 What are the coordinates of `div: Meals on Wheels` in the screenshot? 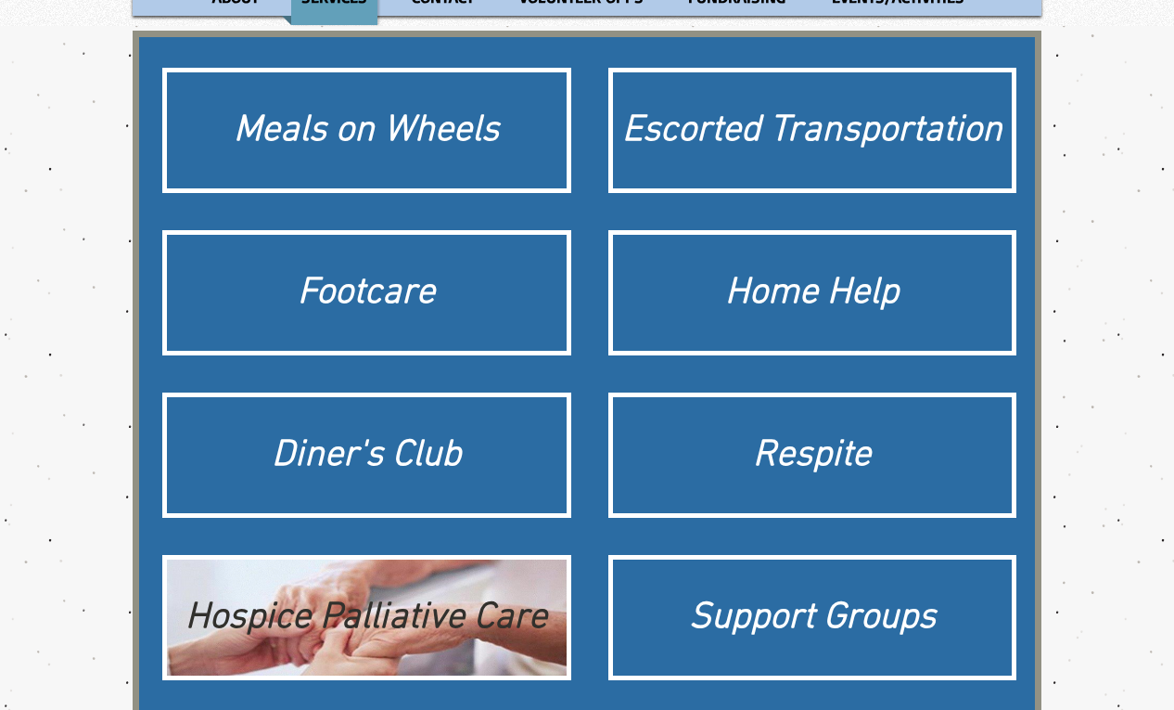 It's located at (366, 131).